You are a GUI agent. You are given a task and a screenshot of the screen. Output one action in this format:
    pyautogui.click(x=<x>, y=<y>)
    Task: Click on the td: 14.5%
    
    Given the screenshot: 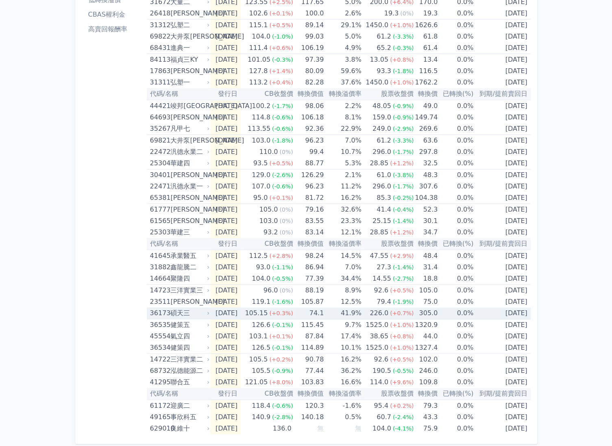 What is the action you would take?
    pyautogui.click(x=342, y=256)
    